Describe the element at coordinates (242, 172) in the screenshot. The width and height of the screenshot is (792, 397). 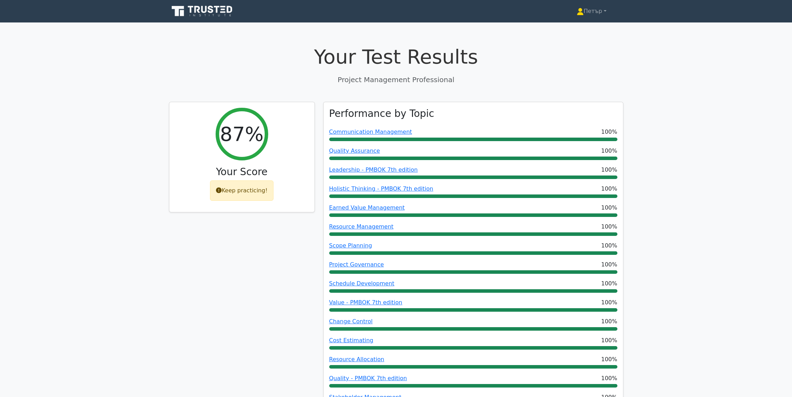
I see `h3: Your Score` at that location.